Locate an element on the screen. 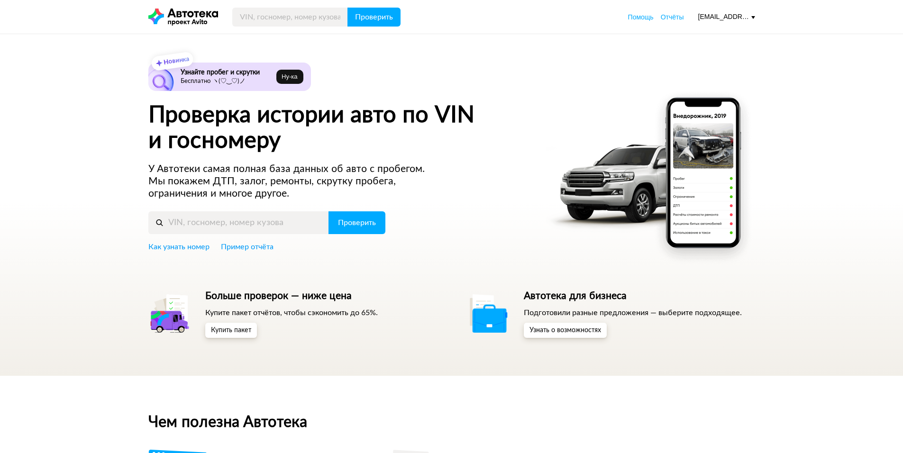 Image resolution: width=903 pixels, height=453 pixels. h5: Автотека для бизнеса is located at coordinates (633, 296).